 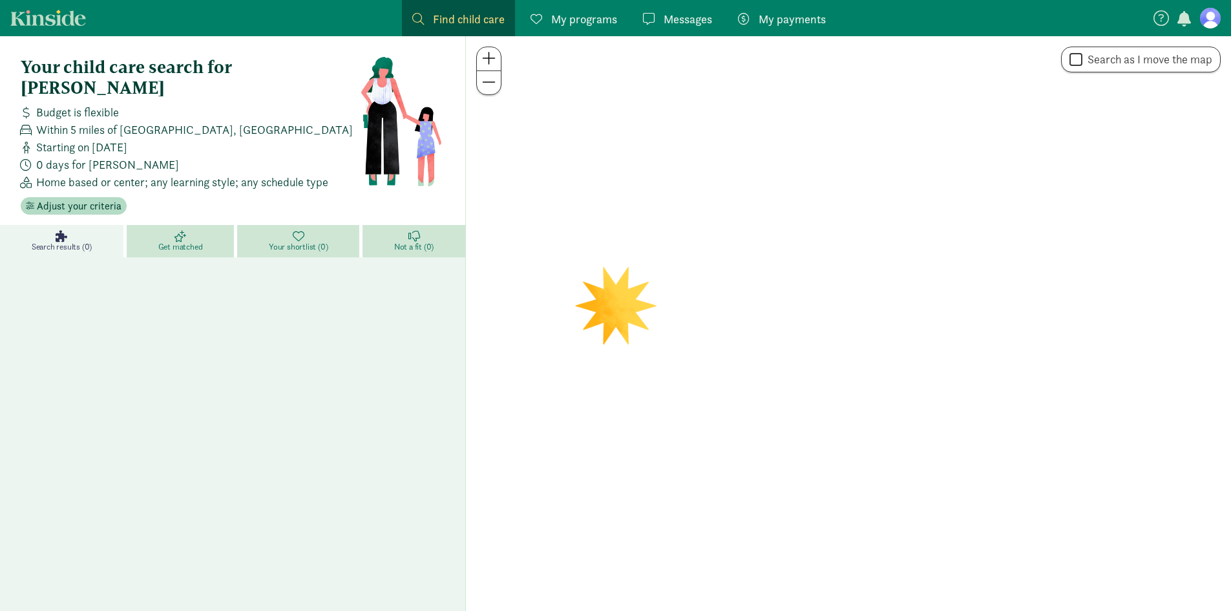 I want to click on a: Get matched, so click(x=182, y=241).